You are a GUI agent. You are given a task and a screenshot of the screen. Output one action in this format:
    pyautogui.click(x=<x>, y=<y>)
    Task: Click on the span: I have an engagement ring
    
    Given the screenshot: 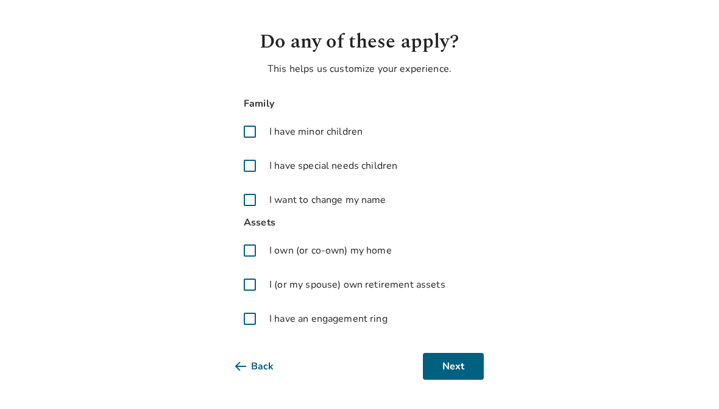 What is the action you would take?
    pyautogui.click(x=328, y=319)
    